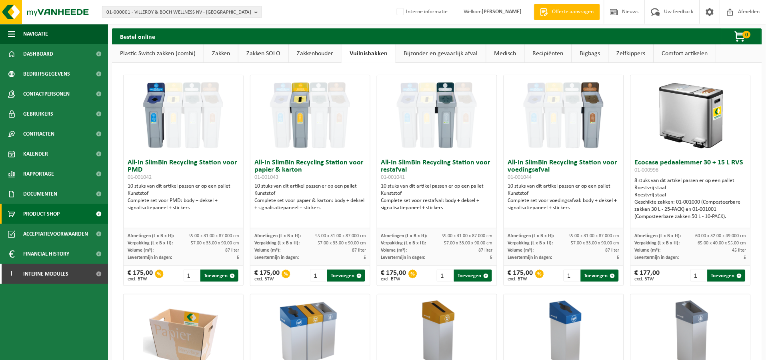 Image resolution: width=766 pixels, height=360 pixels. Describe the element at coordinates (631, 54) in the screenshot. I see `a: Zelfkippers` at that location.